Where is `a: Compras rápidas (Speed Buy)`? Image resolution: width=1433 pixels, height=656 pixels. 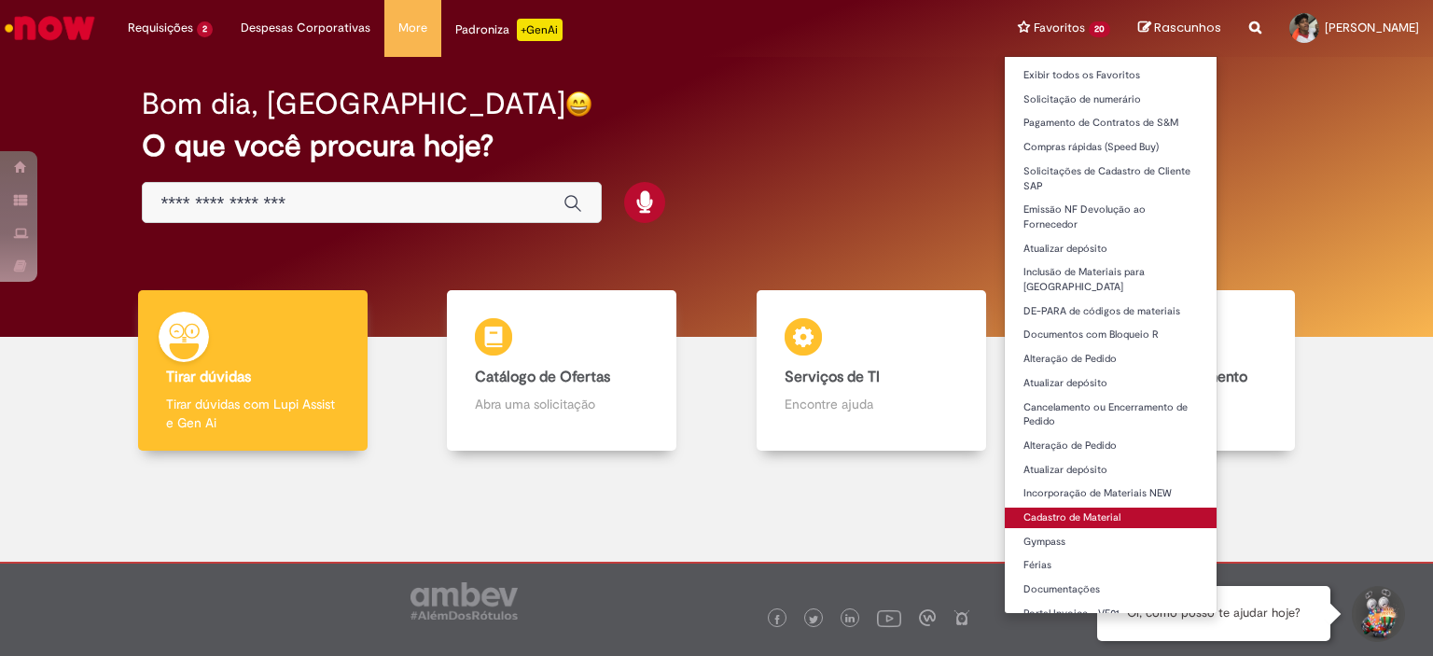 a: Compras rápidas (Speed Buy) is located at coordinates (1110, 147).